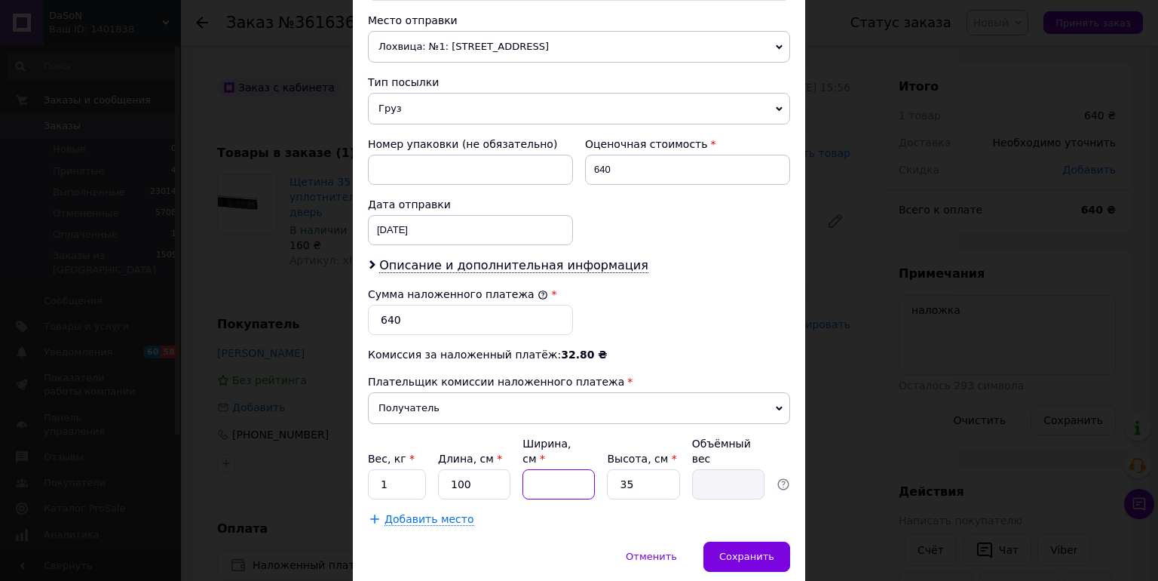 The width and height of the screenshot is (1158, 581). Describe the element at coordinates (579, 408) in the screenshot. I see `span: Получатель` at that location.